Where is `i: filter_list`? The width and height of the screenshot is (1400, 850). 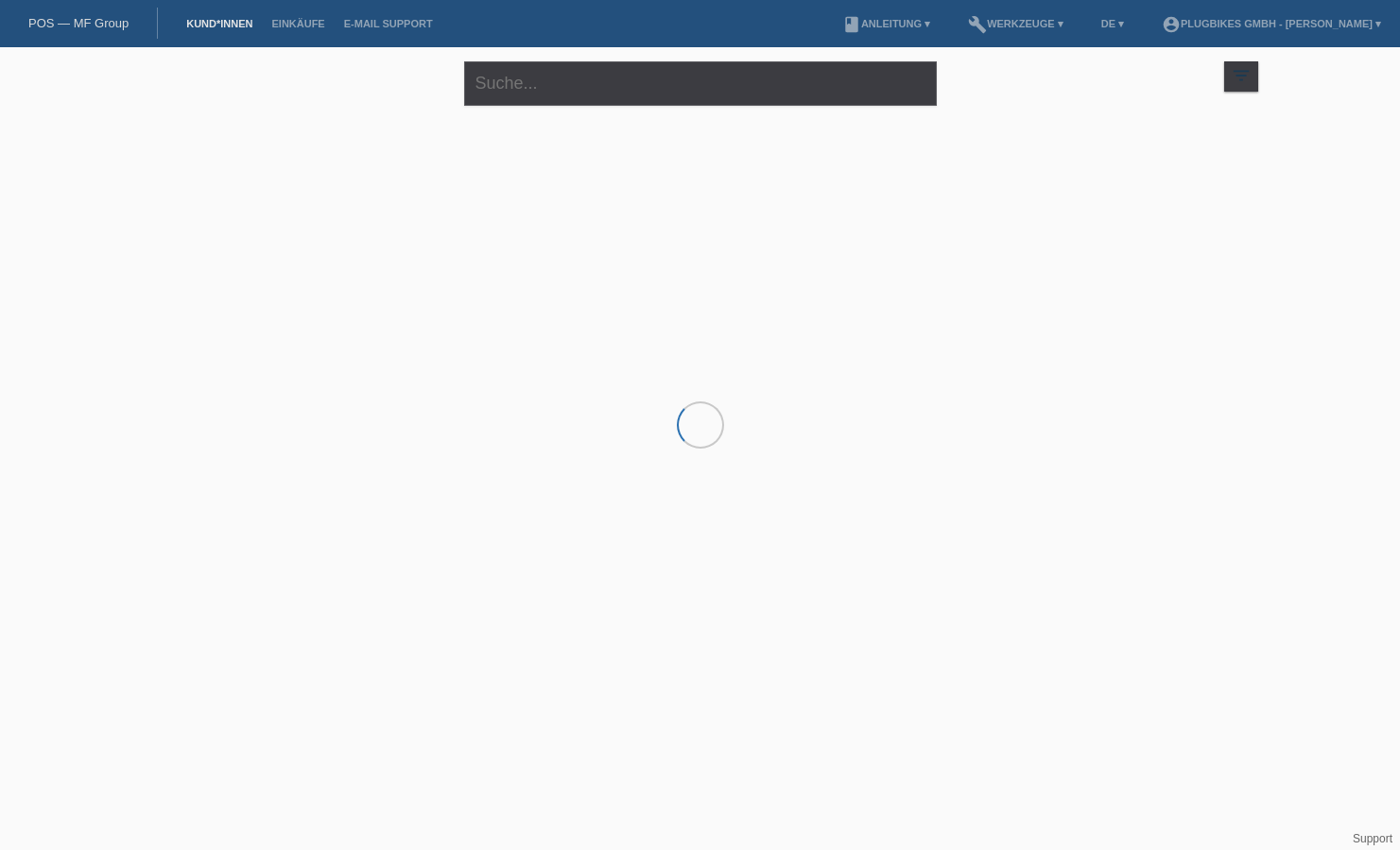 i: filter_list is located at coordinates (1240, 75).